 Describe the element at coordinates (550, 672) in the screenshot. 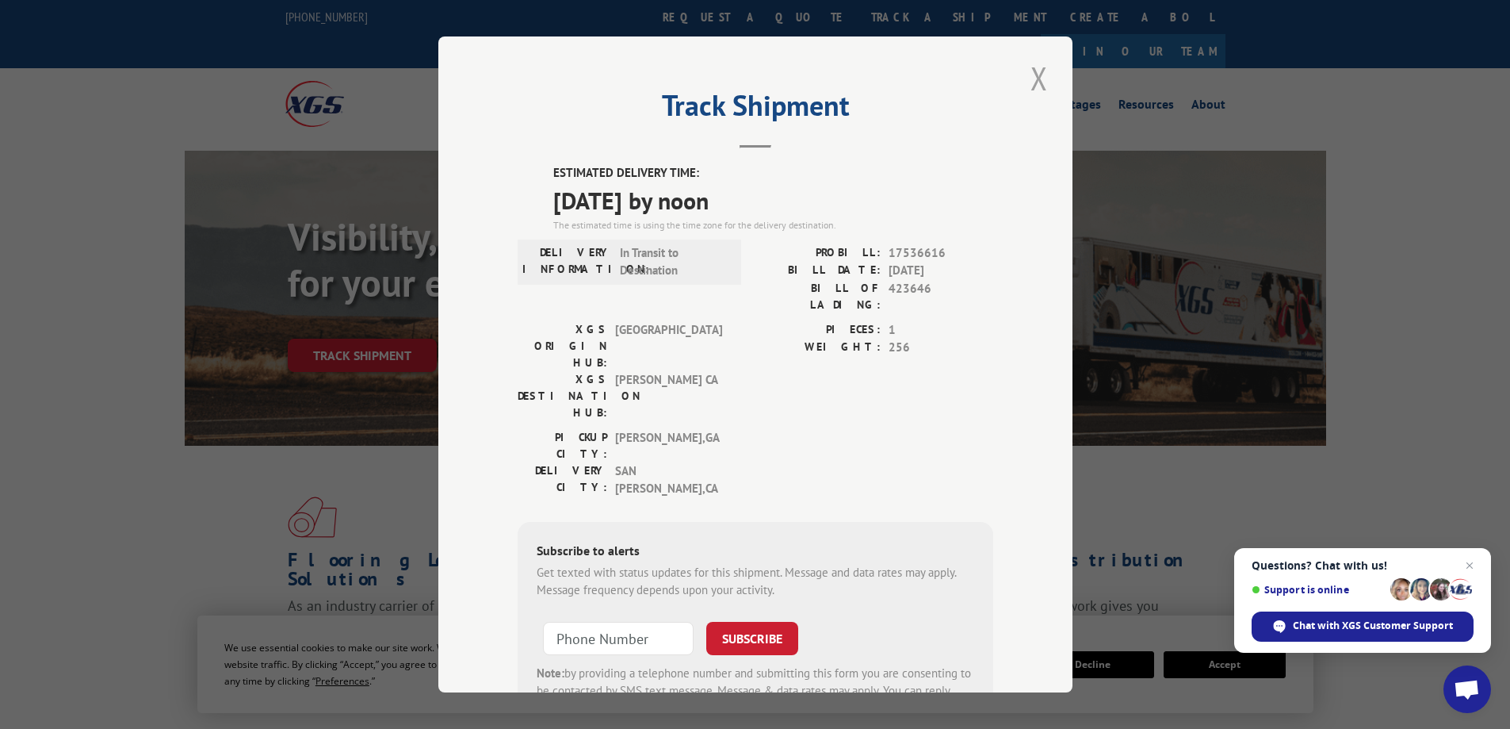

I see `strong: Note:` at that location.